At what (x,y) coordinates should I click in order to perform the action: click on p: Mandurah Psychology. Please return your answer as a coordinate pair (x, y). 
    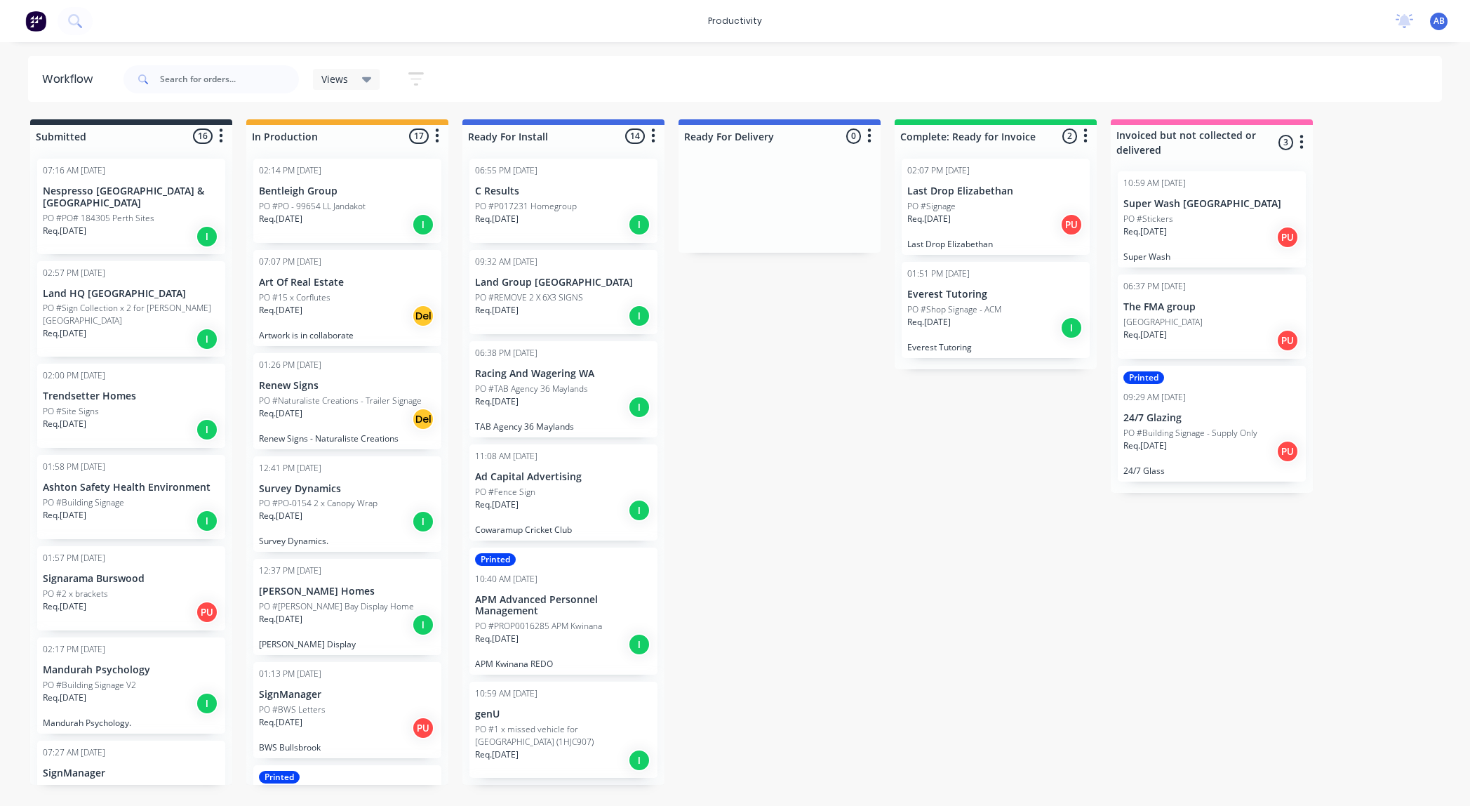
    Looking at the image, I should click on (131, 669).